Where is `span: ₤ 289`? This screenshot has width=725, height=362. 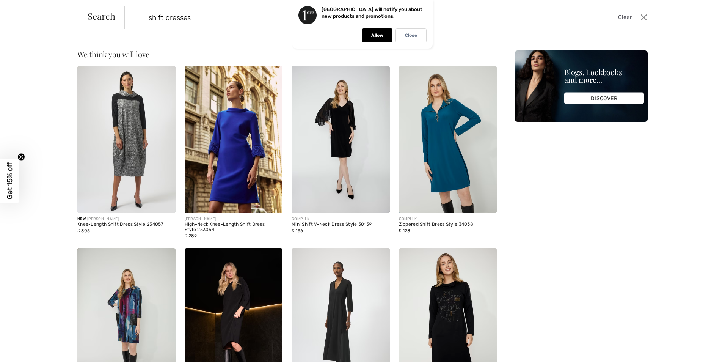
span: ₤ 289 is located at coordinates (191, 235).